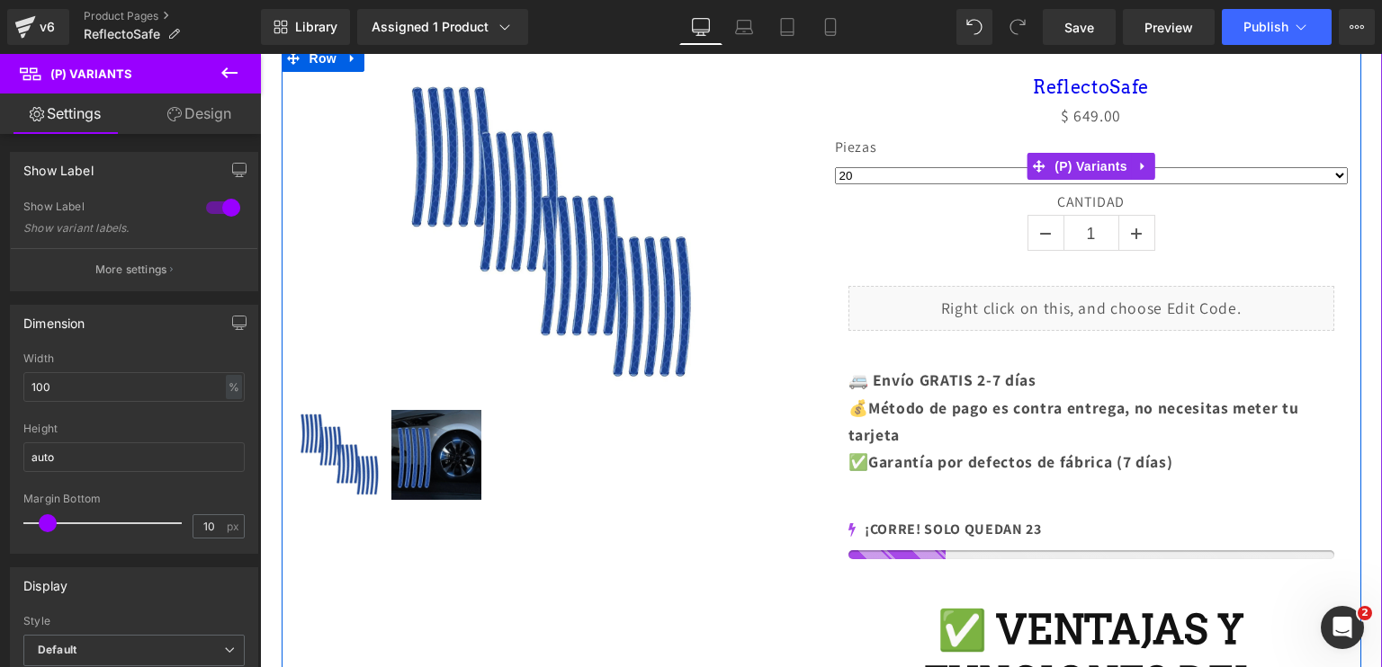 The image size is (1382, 667). I want to click on span: Save, so click(1079, 27).